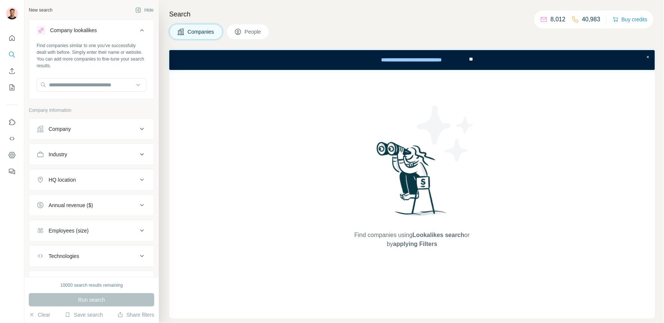  Describe the element at coordinates (12, 87) in the screenshot. I see `button: My lists` at that location.